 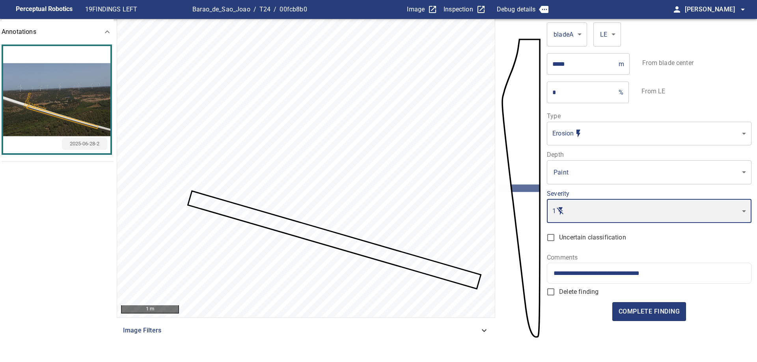 What do you see at coordinates (645, 211) in the screenshot?
I see `div: Does not match with suggested severity` at bounding box center [645, 211].